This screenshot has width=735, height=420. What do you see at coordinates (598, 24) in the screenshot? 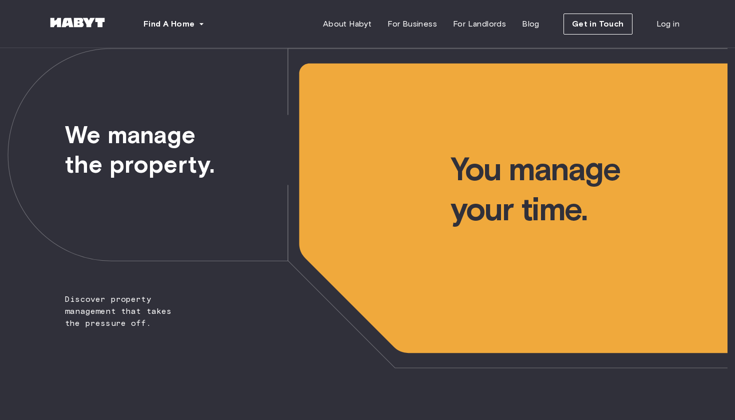
I see `span: Get in Touch` at bounding box center [598, 24].